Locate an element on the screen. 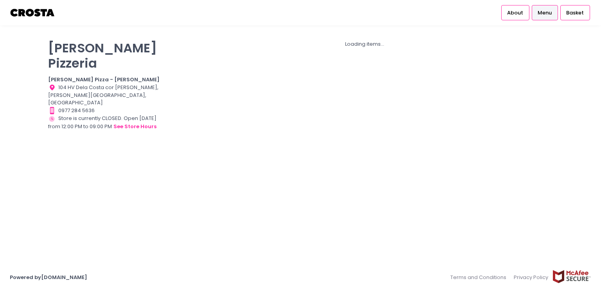  img: logo is located at coordinates (32, 13).